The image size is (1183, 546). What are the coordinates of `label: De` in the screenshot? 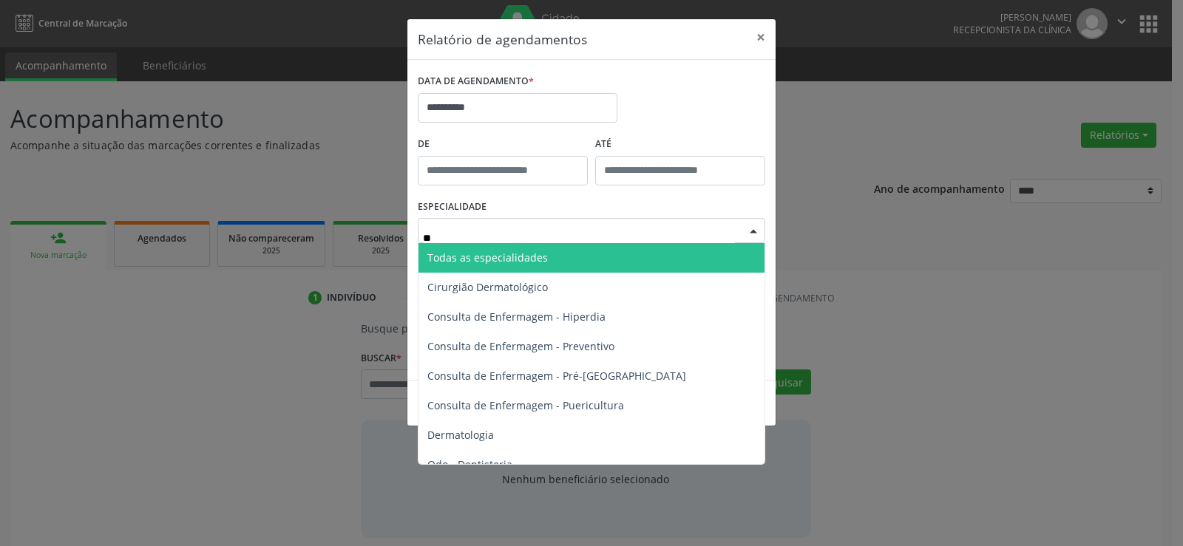 It's located at (503, 144).